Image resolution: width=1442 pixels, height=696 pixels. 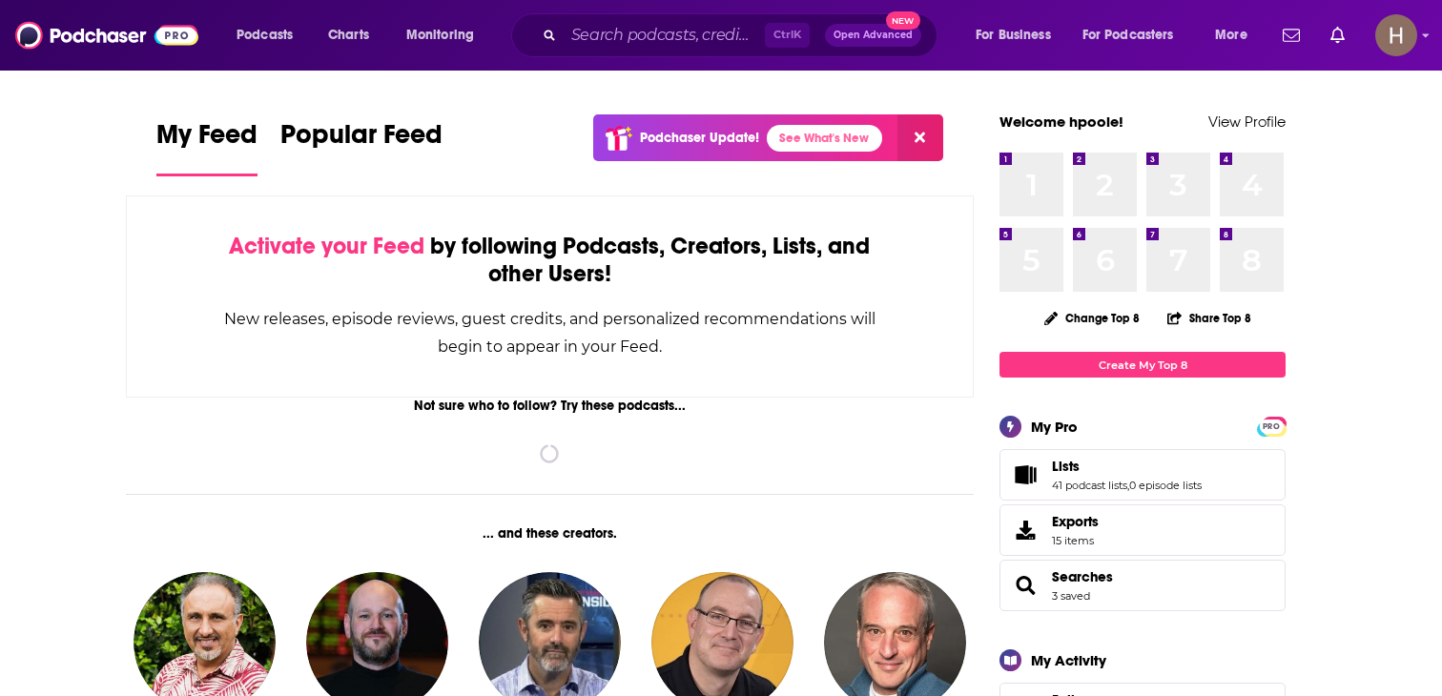 What do you see at coordinates (1092, 318) in the screenshot?
I see `button: Change Top 8` at bounding box center [1092, 318].